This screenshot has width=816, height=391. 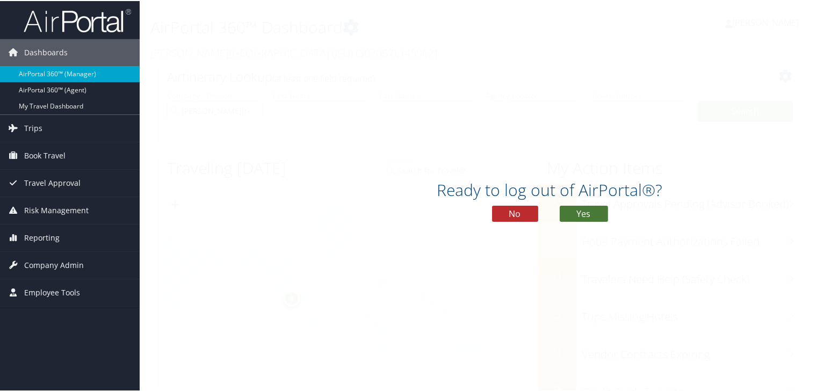 I want to click on span: Risk Management, so click(x=56, y=209).